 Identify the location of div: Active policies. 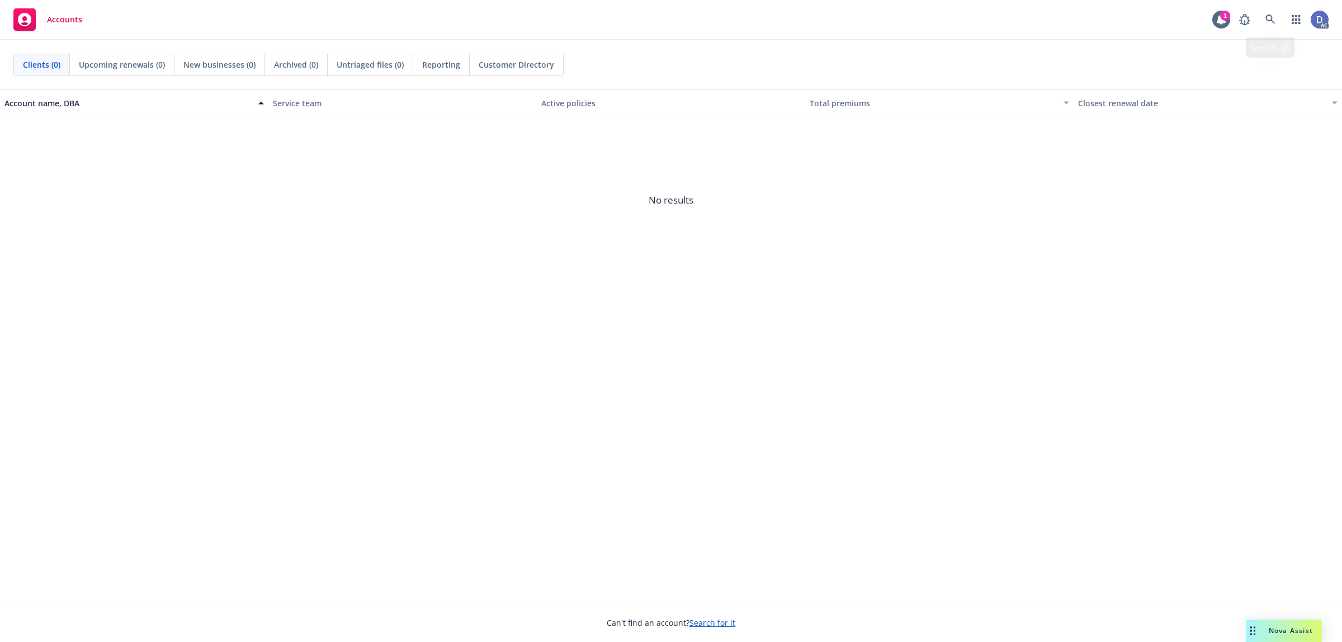
(671, 103).